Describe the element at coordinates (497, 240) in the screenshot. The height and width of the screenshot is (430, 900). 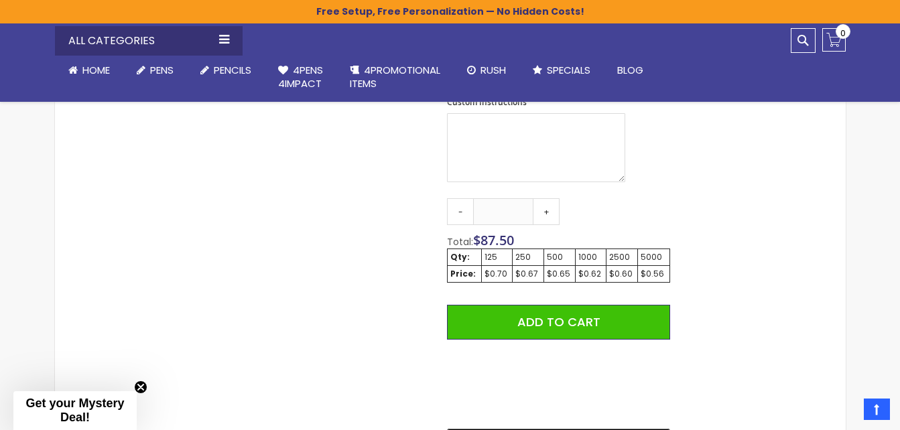
I see `span: 87.50` at that location.